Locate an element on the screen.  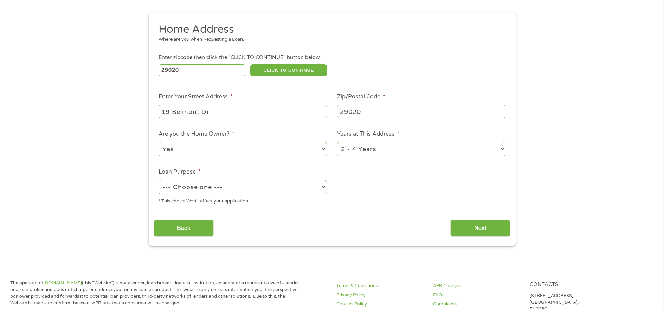
label: Years at This Address is located at coordinates (368, 134).